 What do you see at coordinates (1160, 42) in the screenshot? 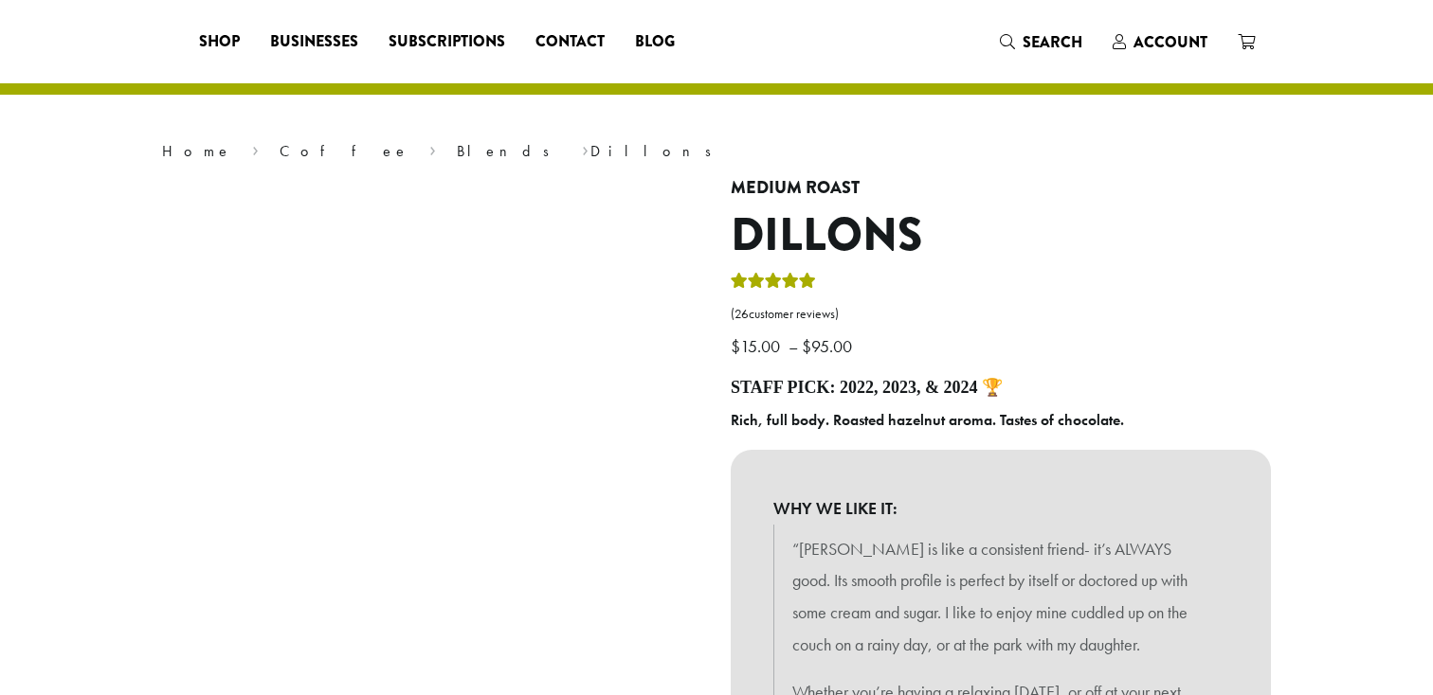
I see `a: Account` at bounding box center [1160, 42].